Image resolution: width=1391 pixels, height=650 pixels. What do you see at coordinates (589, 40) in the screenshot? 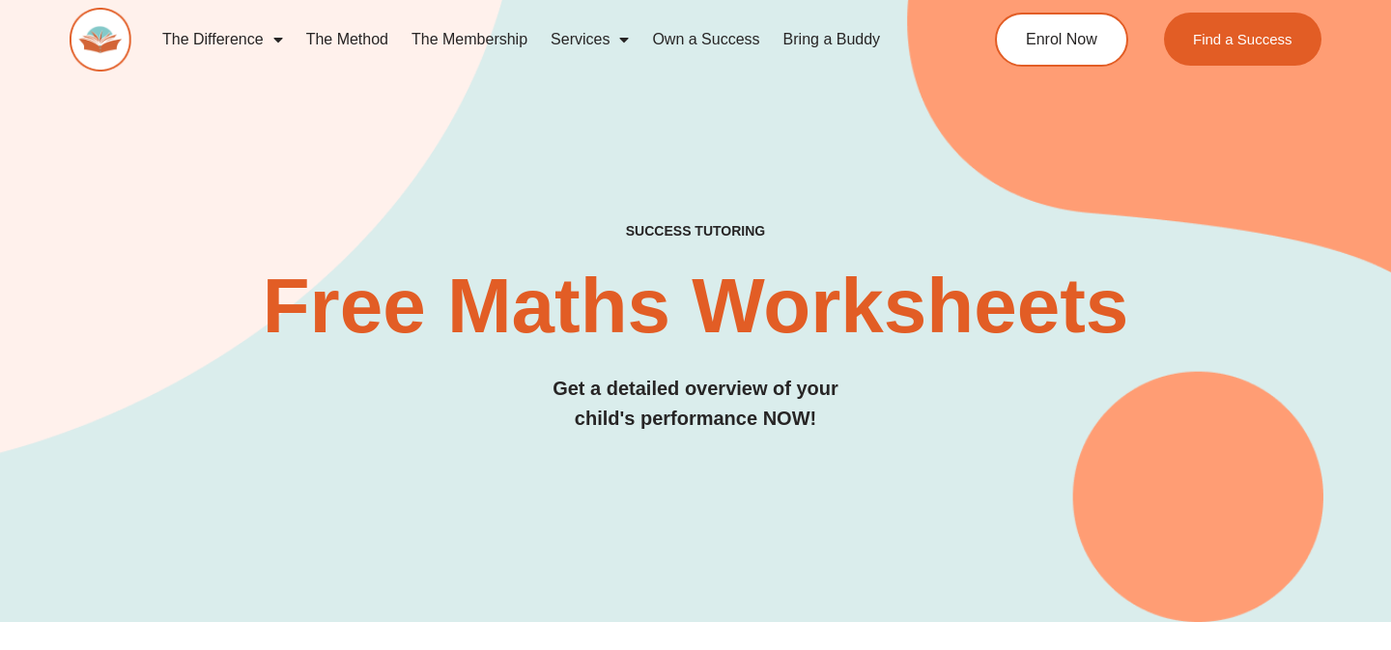
I see `a: Services` at bounding box center [589, 40].